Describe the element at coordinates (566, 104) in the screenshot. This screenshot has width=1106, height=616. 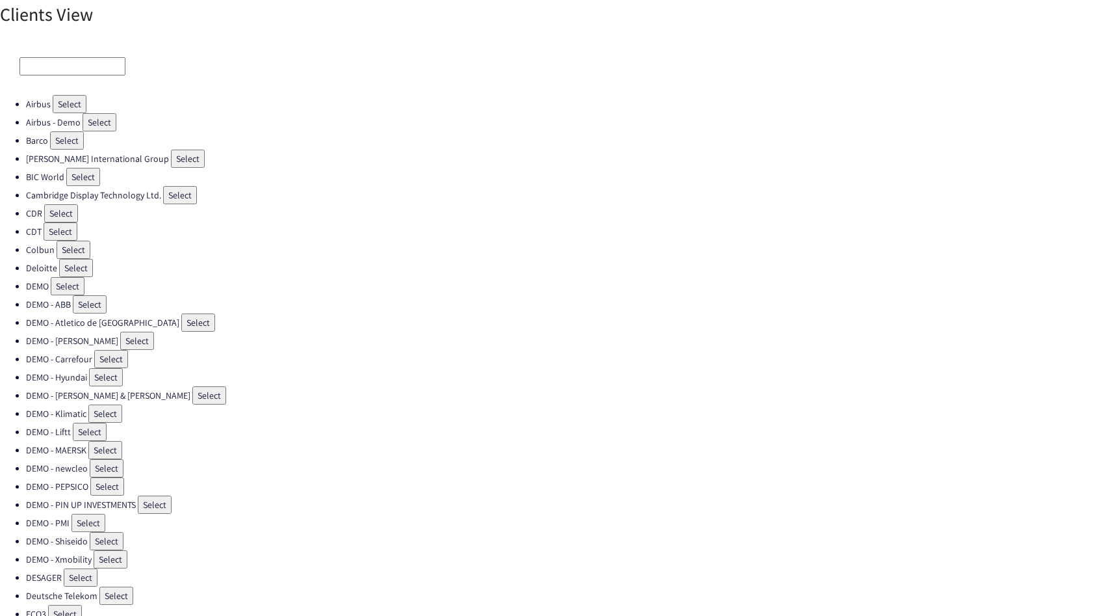
I see `li: Airbus` at that location.